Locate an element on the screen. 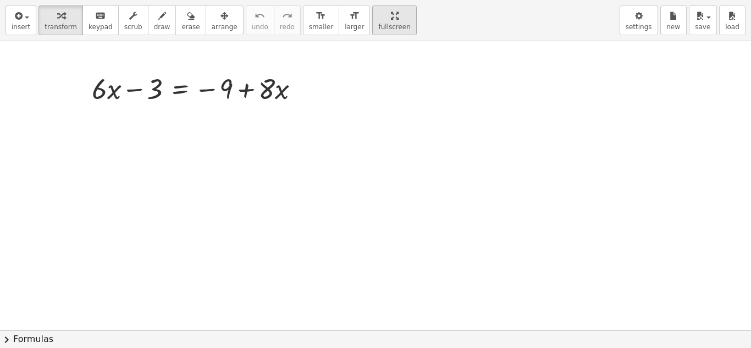 This screenshot has height=348, width=751. span: settings is located at coordinates (639, 27).